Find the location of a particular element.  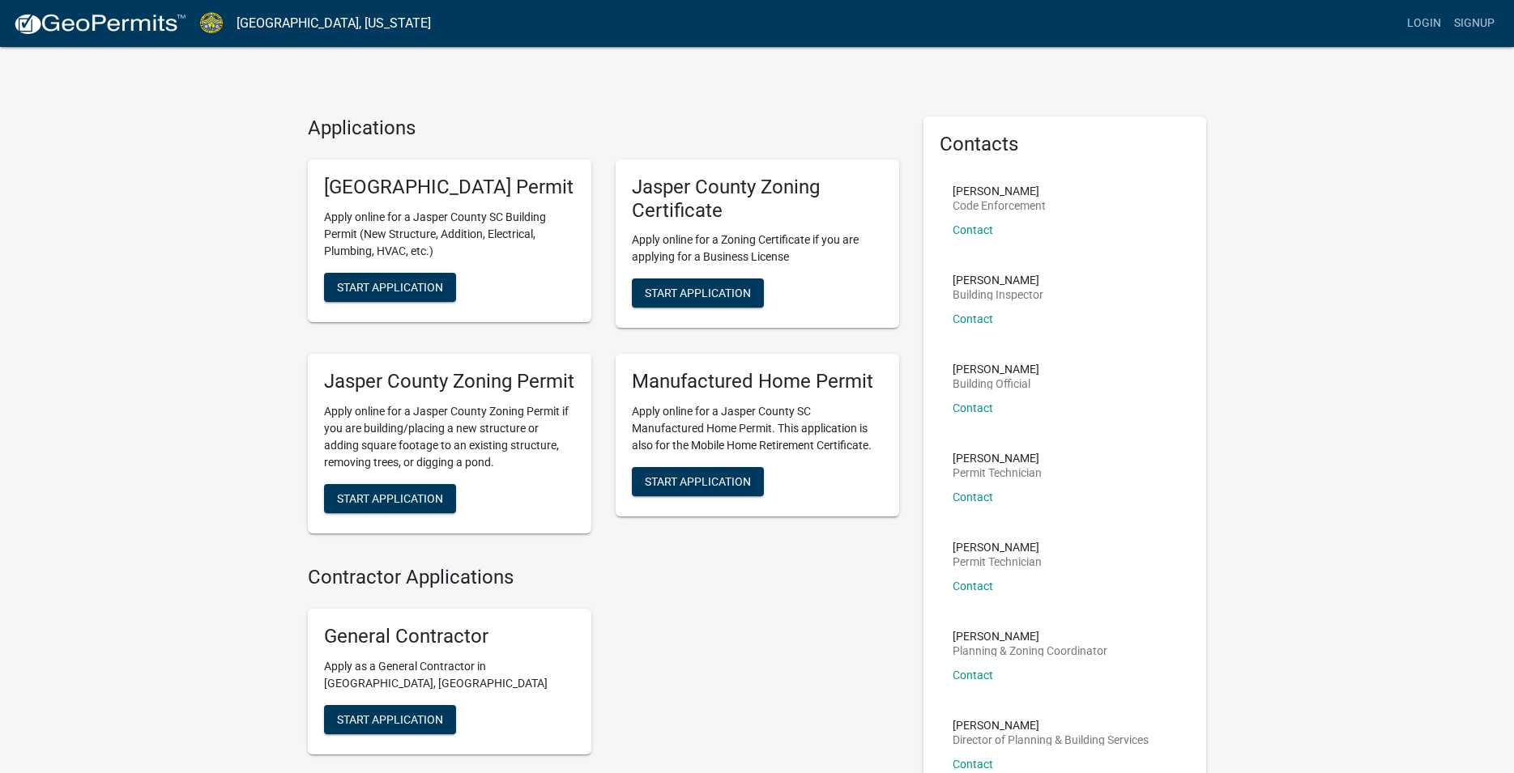

p: Apply online for a Jasper County SC Manufactured Home Permit. This application is also for the Mo... is located at coordinates (757, 428).